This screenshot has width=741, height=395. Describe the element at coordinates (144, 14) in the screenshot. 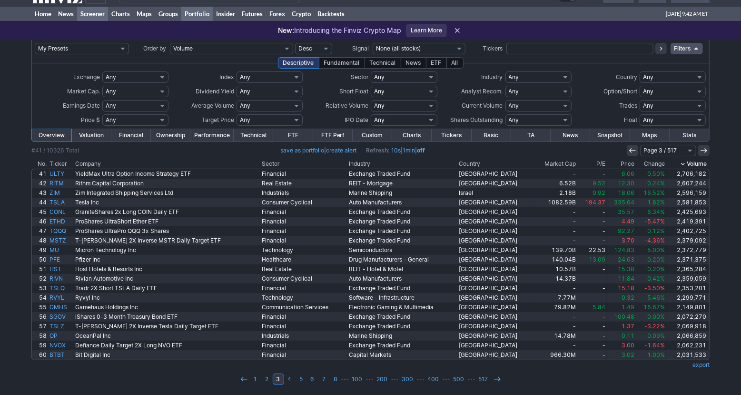

I see `a: Maps` at that location.